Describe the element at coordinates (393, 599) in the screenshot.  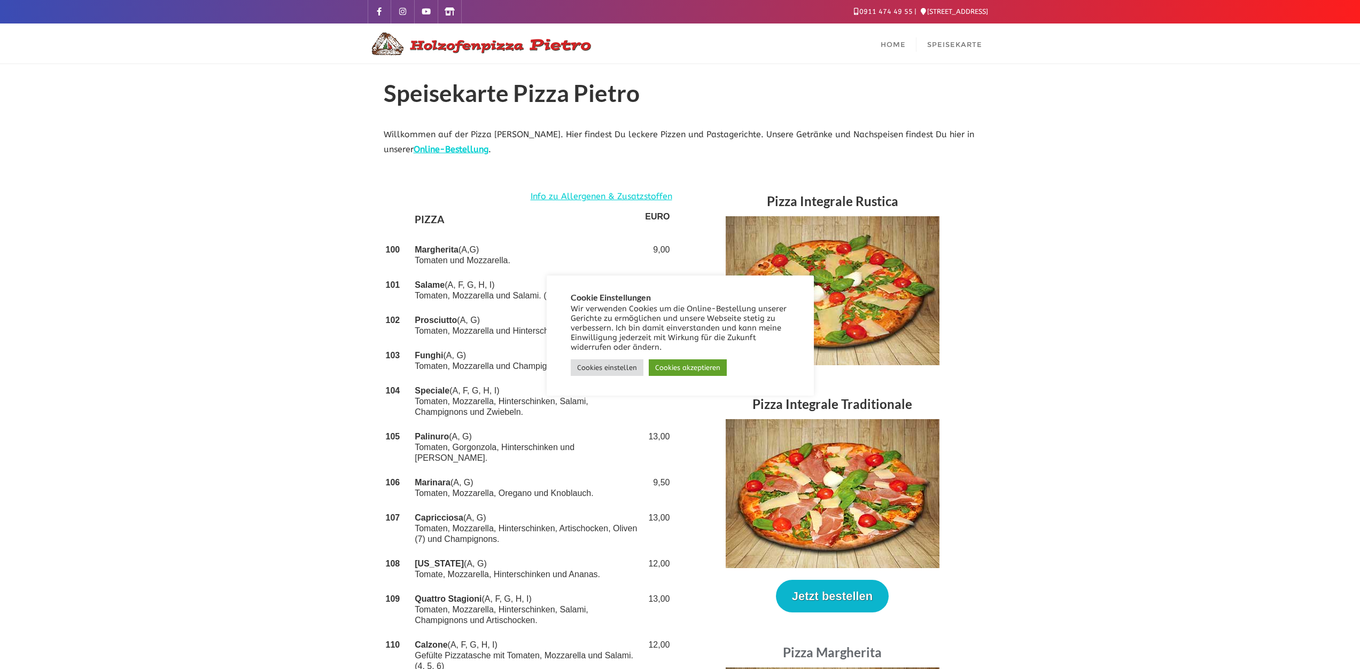
I see `strong: 109` at that location.